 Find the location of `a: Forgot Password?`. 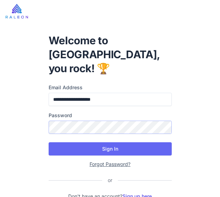

a: Forgot Password? is located at coordinates (110, 164).